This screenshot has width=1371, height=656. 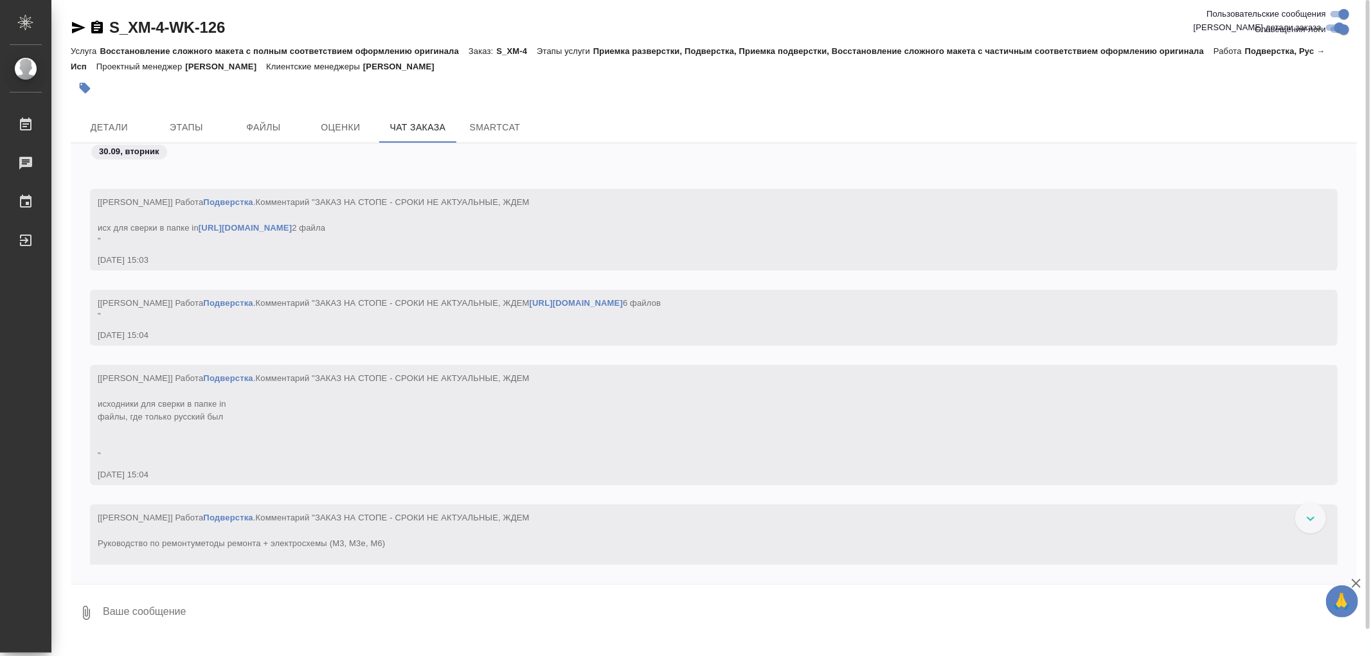 I want to click on p: Заказ:, so click(x=482, y=51).